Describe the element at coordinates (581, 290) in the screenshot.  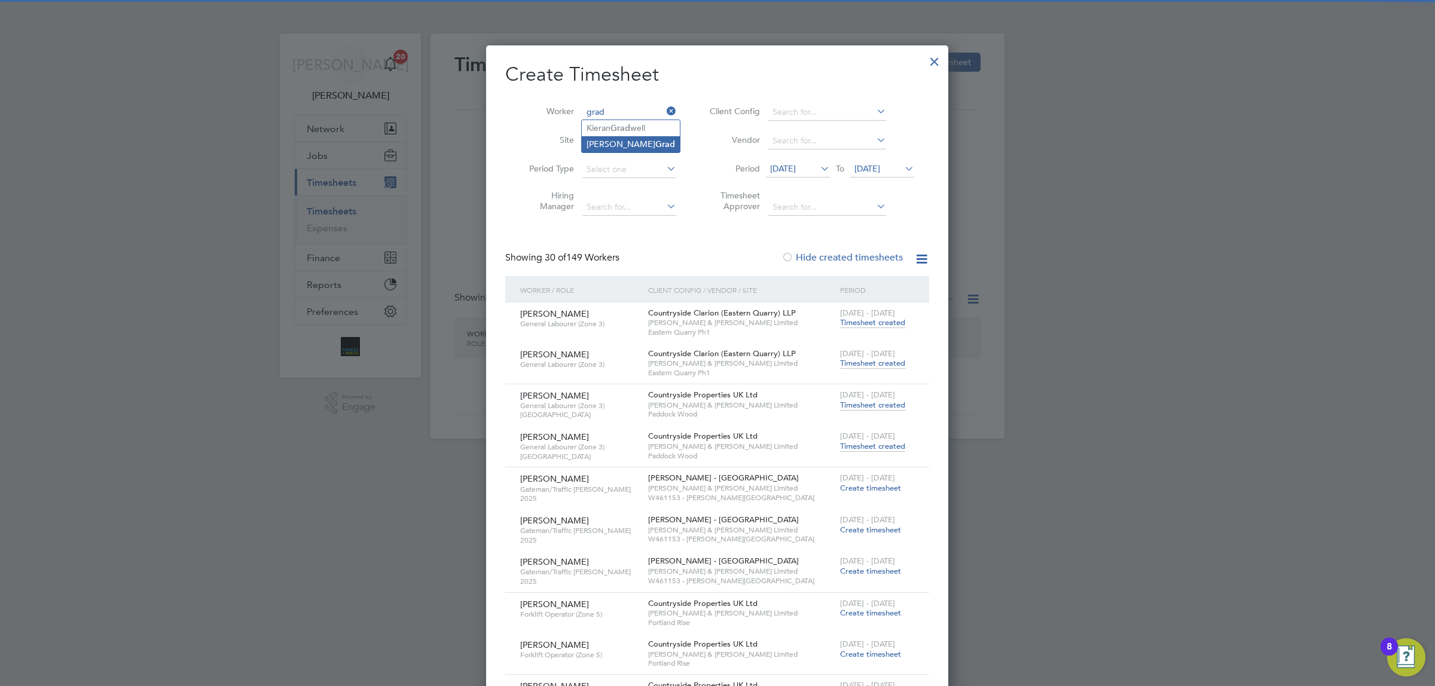
I see `div: Worker / Role` at that location.